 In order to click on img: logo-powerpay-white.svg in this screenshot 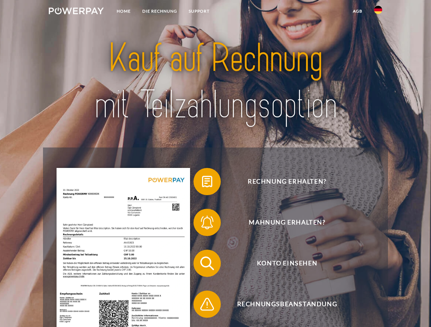, I will do `click(76, 11)`.